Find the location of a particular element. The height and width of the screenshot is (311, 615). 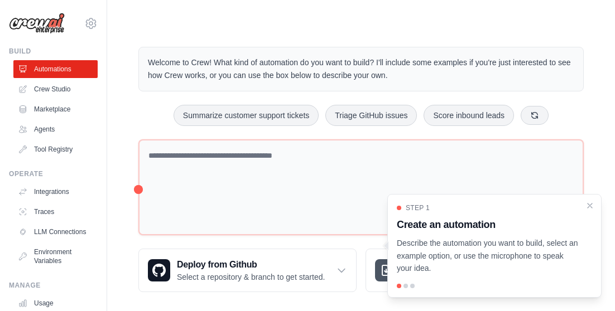

h3: Create an automation is located at coordinates (488, 225).